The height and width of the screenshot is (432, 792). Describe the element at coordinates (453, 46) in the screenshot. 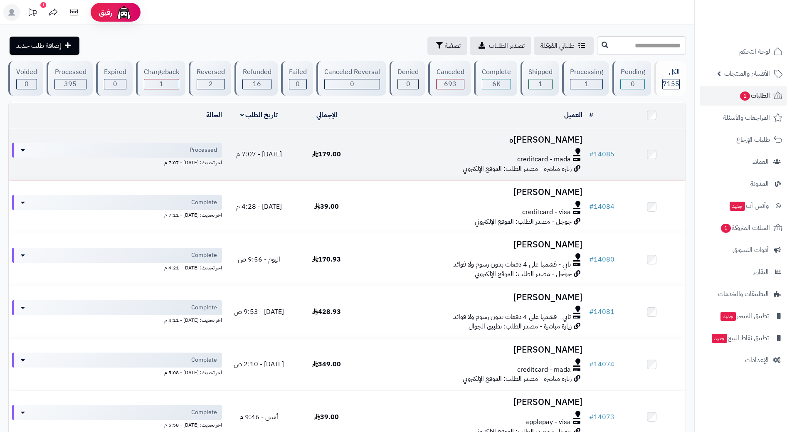

I see `span: تصفية` at that location.